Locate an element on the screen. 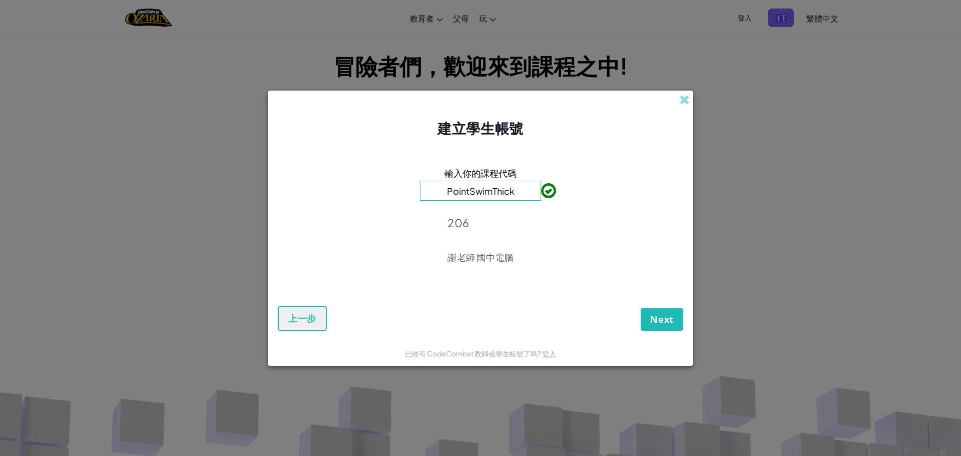  span: 輸入你的課程代碼 is located at coordinates (480, 173).